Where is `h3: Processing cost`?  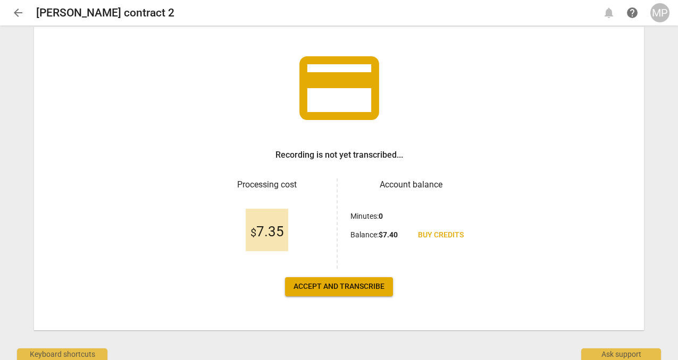
h3: Processing cost is located at coordinates (267, 185).